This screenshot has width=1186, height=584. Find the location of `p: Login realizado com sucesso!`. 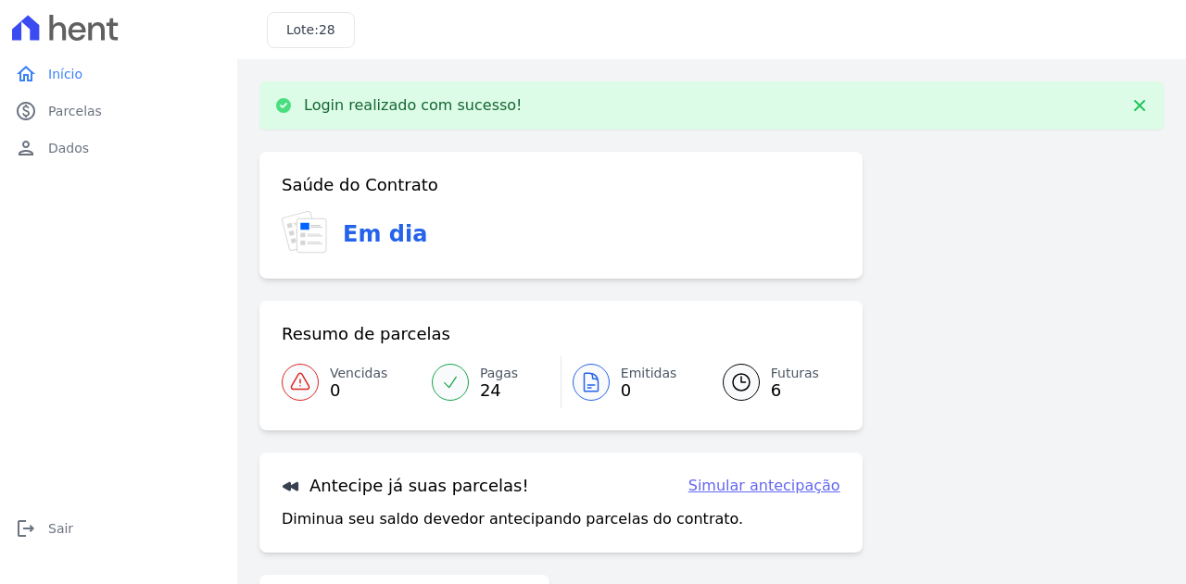

p: Login realizado com sucesso! is located at coordinates (413, 106).